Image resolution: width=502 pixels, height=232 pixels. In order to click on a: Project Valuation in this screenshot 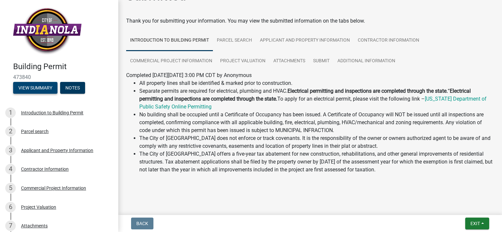, I will do `click(243, 61)`.